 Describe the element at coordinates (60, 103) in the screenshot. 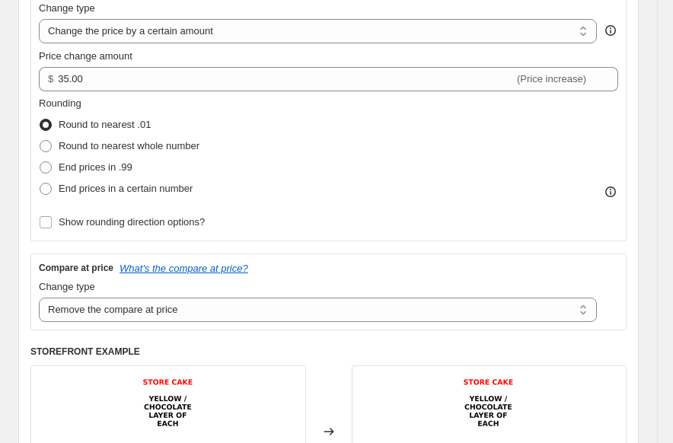

I see `span: Rounding` at that location.